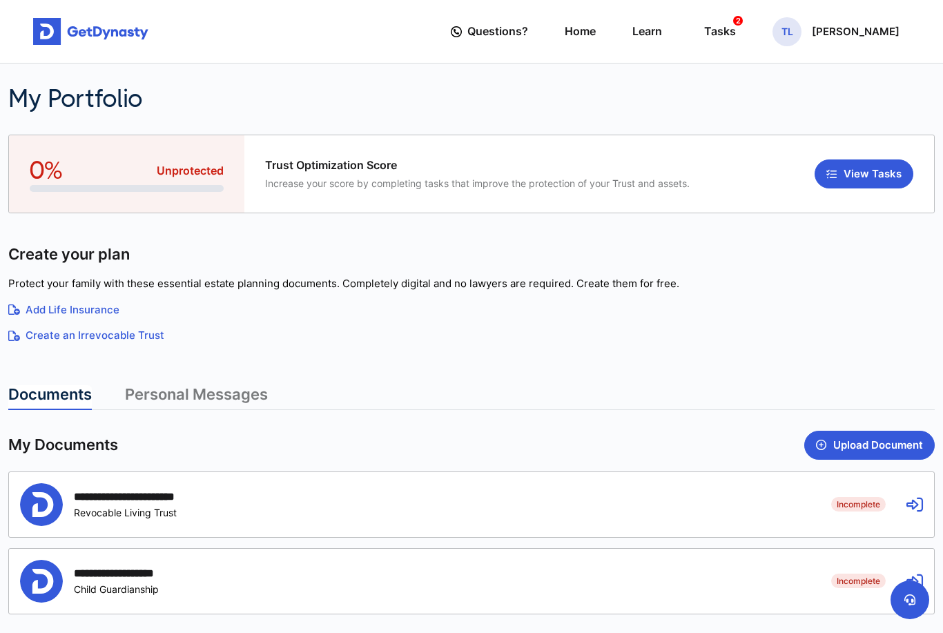 Image resolution: width=943 pixels, height=633 pixels. I want to click on button: Upload Document, so click(869, 445).